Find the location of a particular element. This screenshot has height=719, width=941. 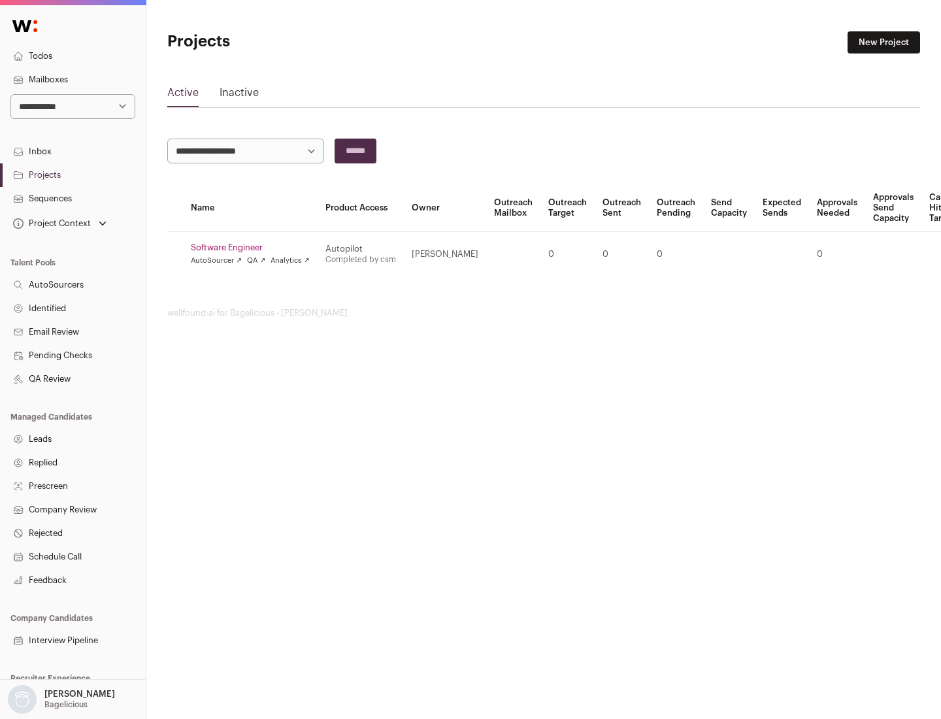

th: Approvals Needed is located at coordinates (838, 208).